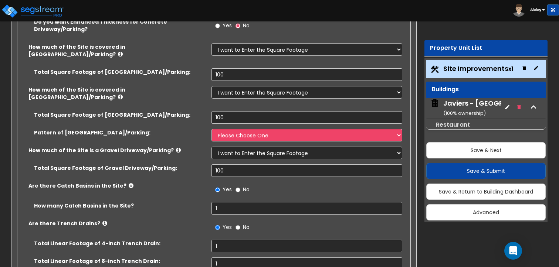 The height and width of the screenshot is (267, 559). I want to click on span: Javiers - Newport Beach, so click(465, 108).